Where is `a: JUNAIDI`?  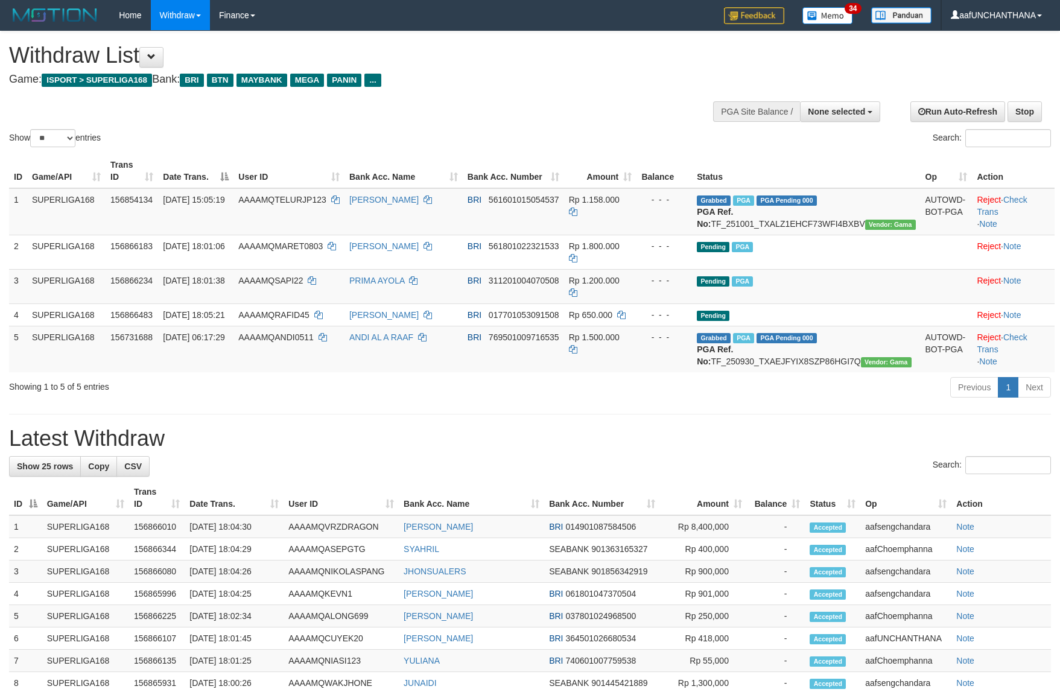
a: JUNAIDI is located at coordinates (420, 683).